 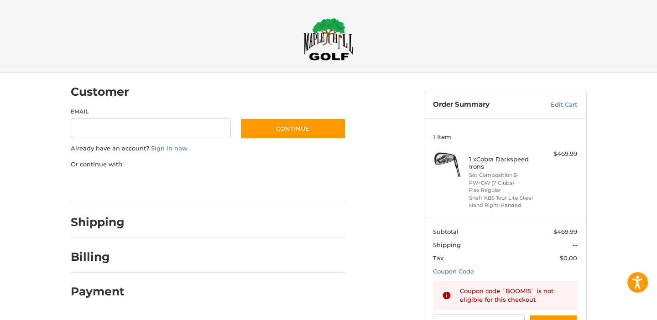 I want to click on li: Shaft KBS Tour Lite Steel, so click(x=503, y=198).